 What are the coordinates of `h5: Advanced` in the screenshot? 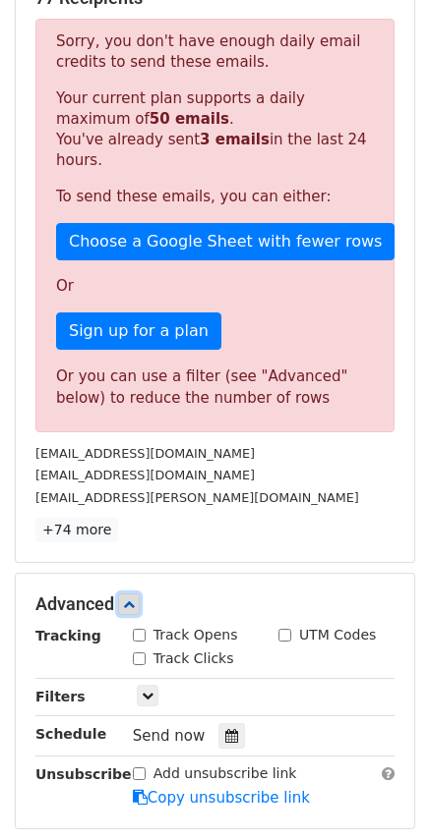 It's located at (214, 604).